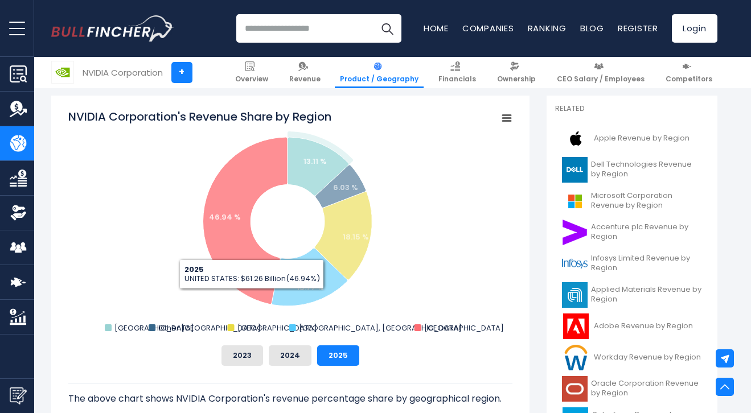  I want to click on span: Applied Materials Revenue by Region, so click(646, 295).